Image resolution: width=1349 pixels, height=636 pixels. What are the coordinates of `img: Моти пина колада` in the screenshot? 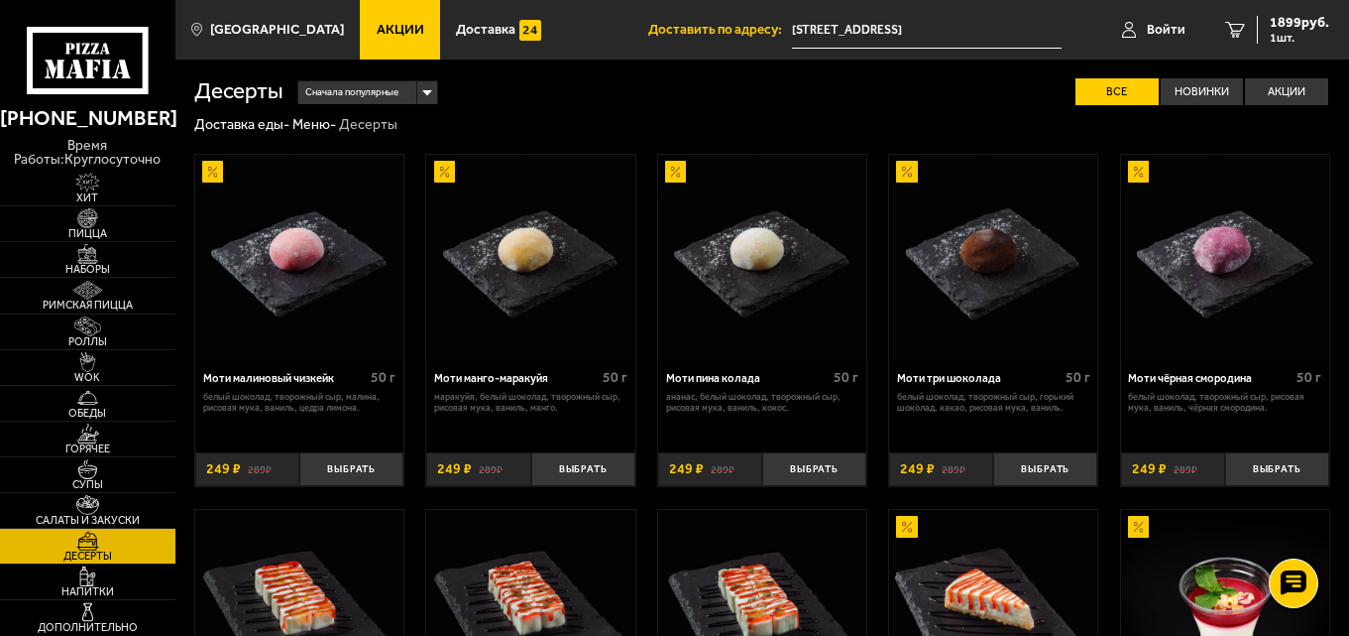 It's located at (762, 258).